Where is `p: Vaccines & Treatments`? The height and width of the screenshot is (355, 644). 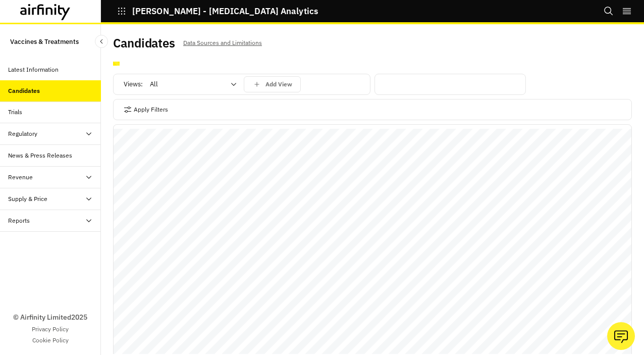 p: Vaccines & Treatments is located at coordinates (44, 41).